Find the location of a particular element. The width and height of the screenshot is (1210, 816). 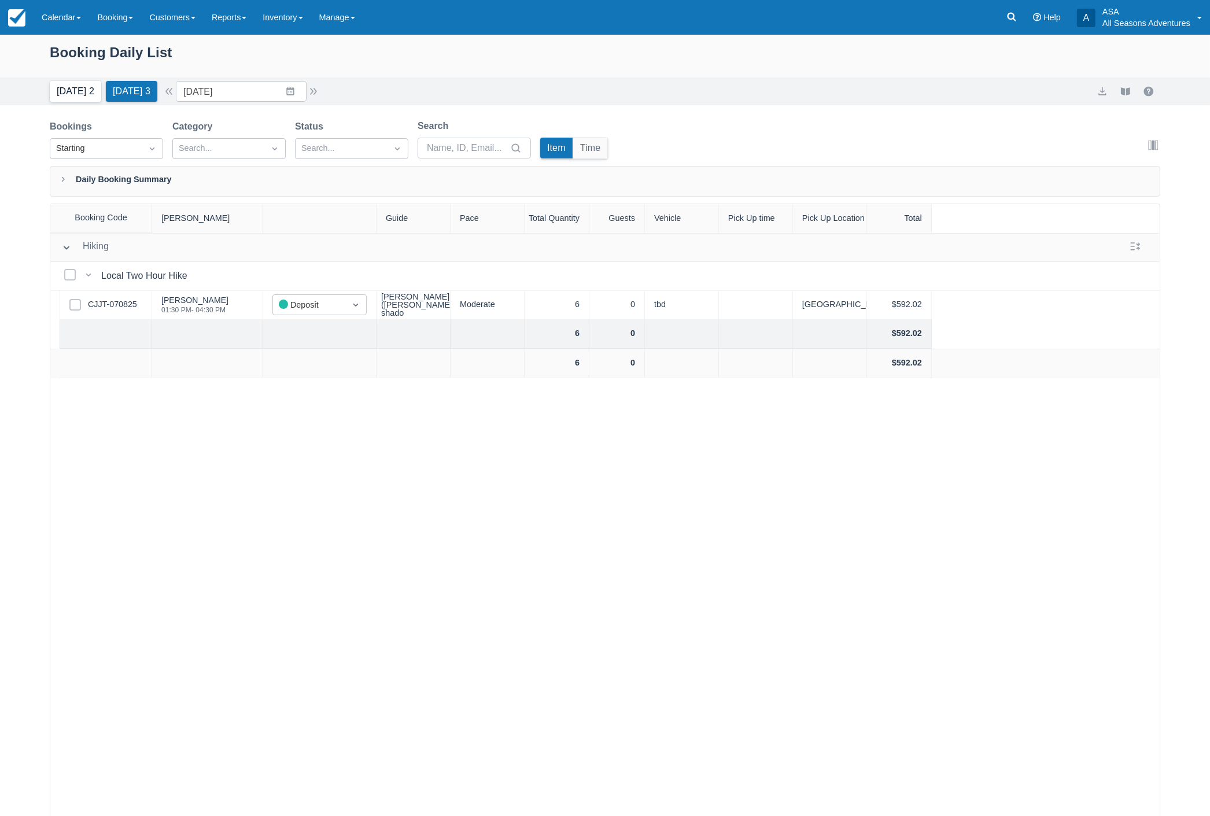

p: All Seasons Adventures is located at coordinates (1147, 23).